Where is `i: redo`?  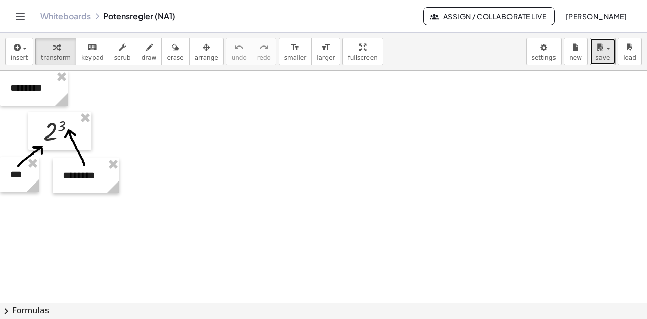
i: redo is located at coordinates (264, 48).